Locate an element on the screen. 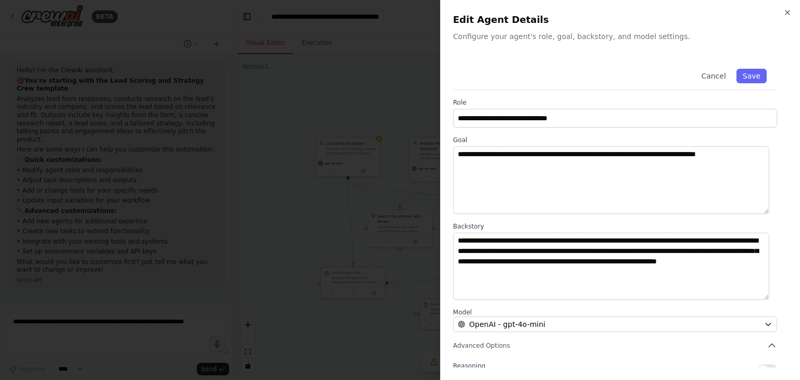 The image size is (800, 380). button: Advanced Options is located at coordinates (615, 346).